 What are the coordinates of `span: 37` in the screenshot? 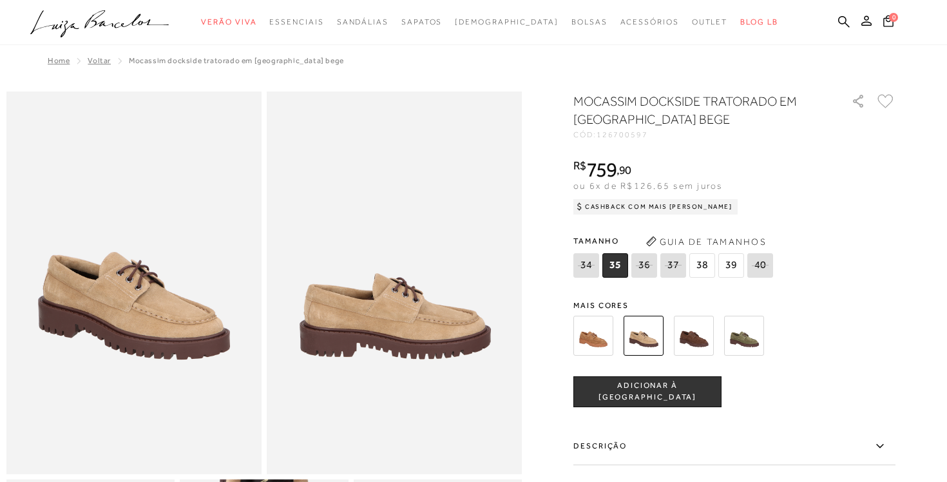 It's located at (674, 266).